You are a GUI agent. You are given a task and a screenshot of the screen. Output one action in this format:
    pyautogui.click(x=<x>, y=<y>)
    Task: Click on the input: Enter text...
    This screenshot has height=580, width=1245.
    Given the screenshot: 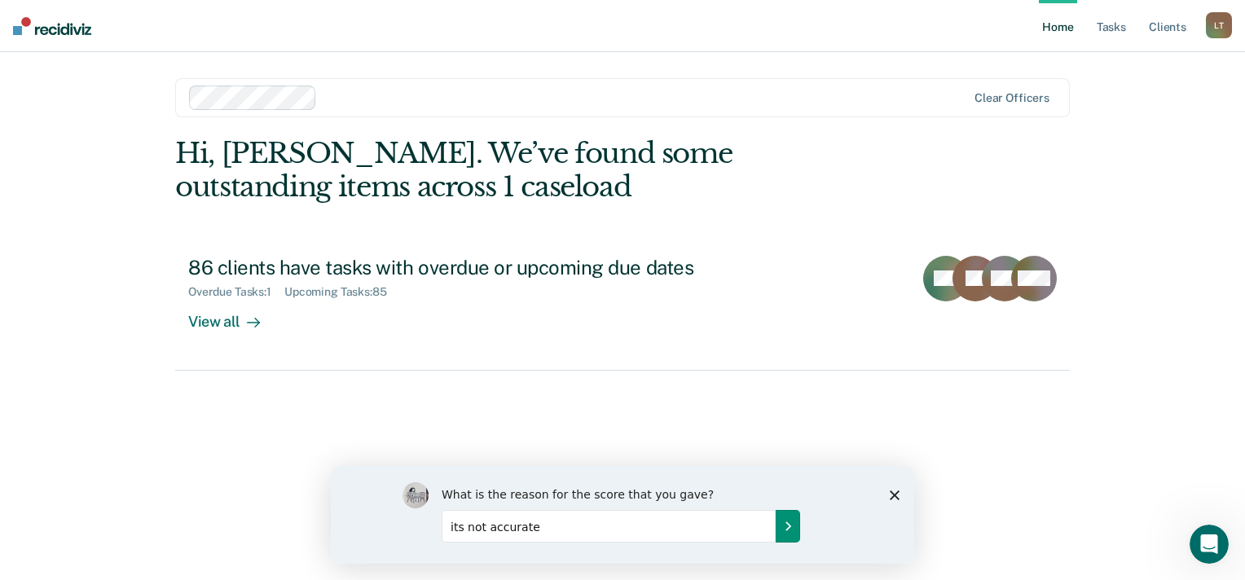 What is the action you would take?
    pyautogui.click(x=278, y=60)
    